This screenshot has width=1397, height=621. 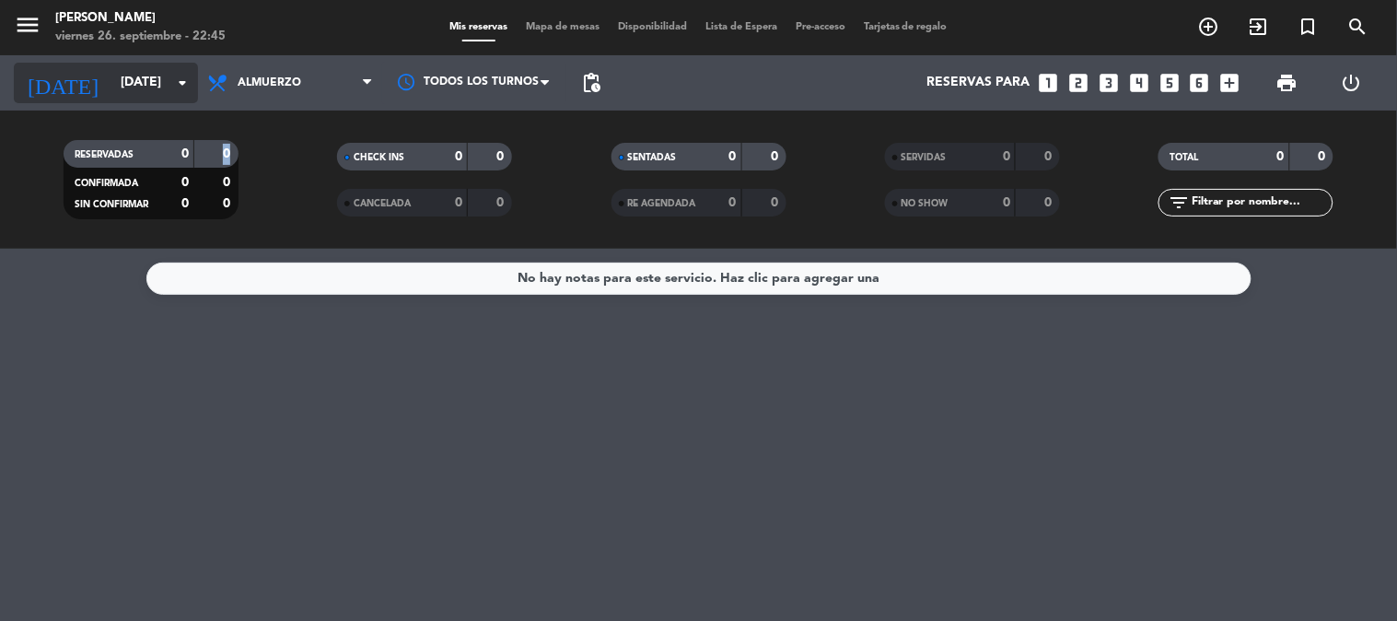 What do you see at coordinates (978, 83) in the screenshot?
I see `span: Reservas para` at bounding box center [978, 83].